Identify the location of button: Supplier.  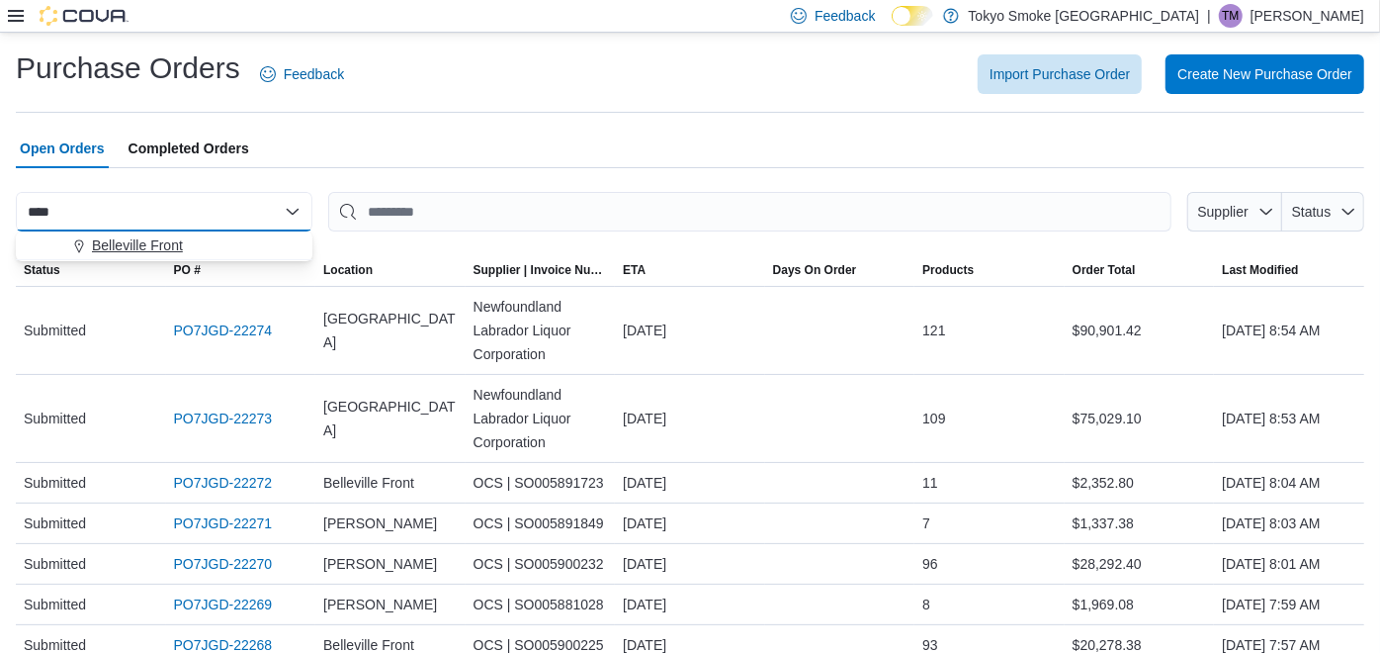
(1235, 212).